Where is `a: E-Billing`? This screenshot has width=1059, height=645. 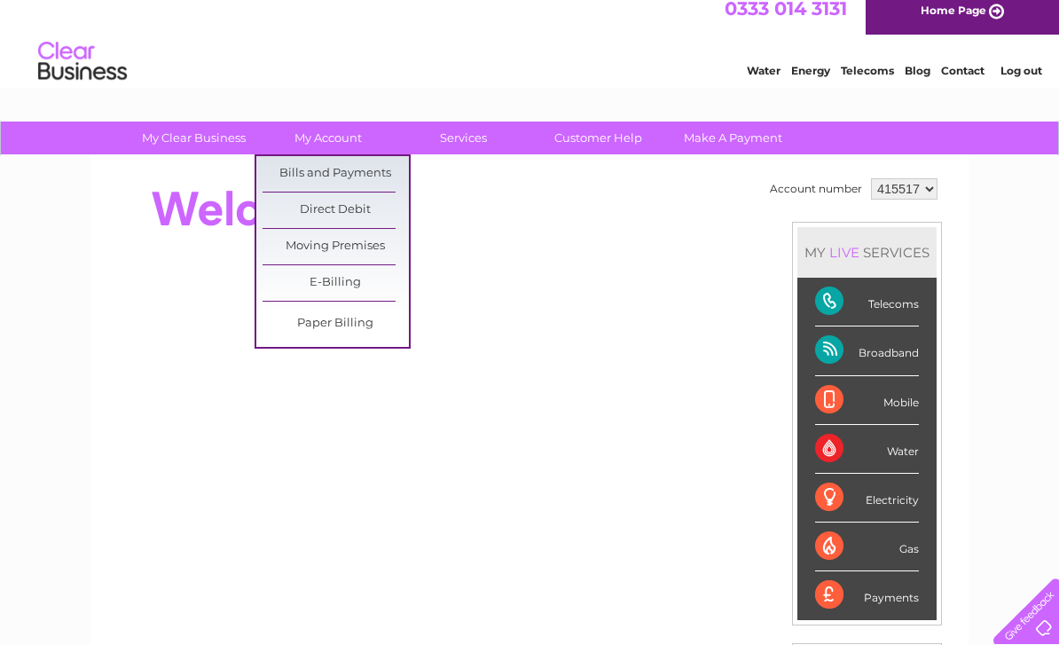 a: E-Billing is located at coordinates (335, 283).